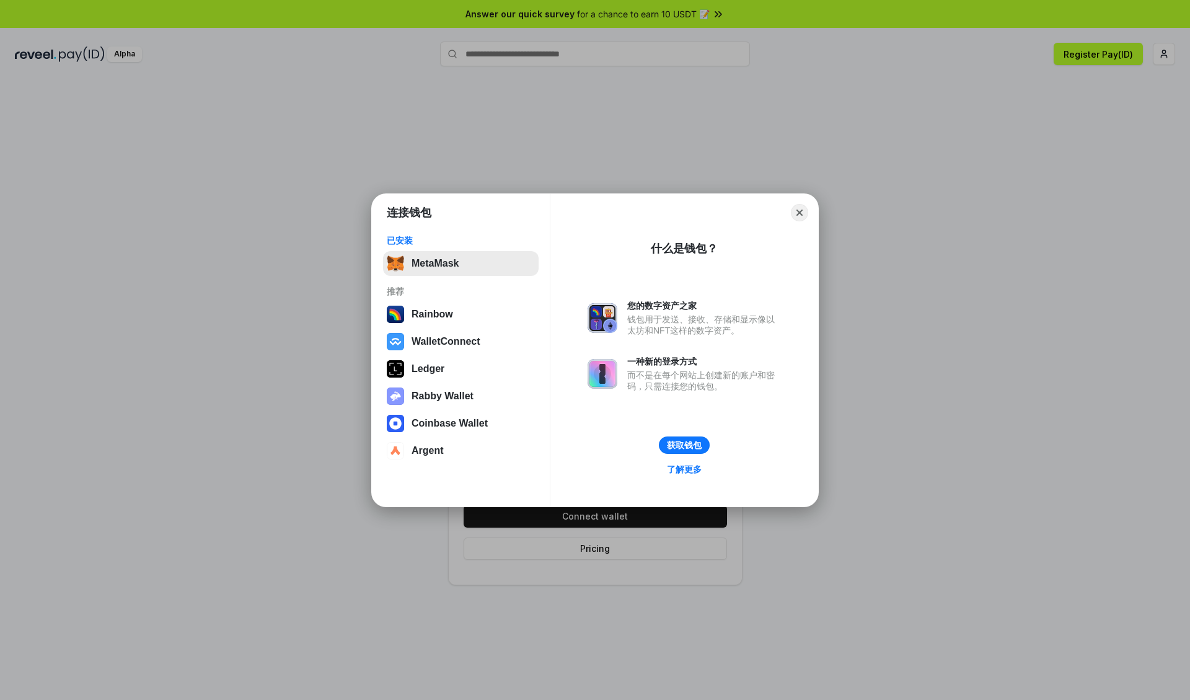 The width and height of the screenshot is (1190, 700). Describe the element at coordinates (460, 240) in the screenshot. I see `div: 已安装` at that location.